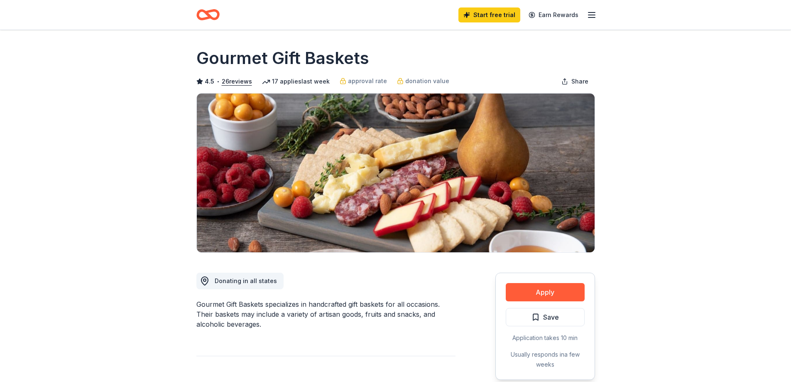  I want to click on button: Save, so click(545, 317).